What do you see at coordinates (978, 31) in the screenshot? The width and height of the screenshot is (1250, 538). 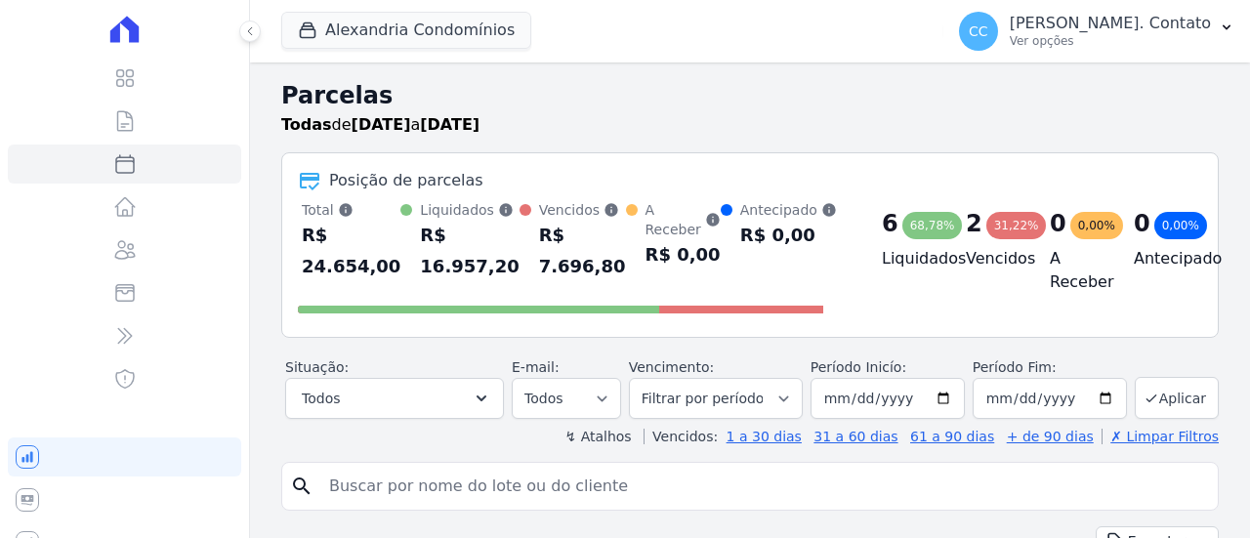 I see `span: CC` at bounding box center [978, 31].